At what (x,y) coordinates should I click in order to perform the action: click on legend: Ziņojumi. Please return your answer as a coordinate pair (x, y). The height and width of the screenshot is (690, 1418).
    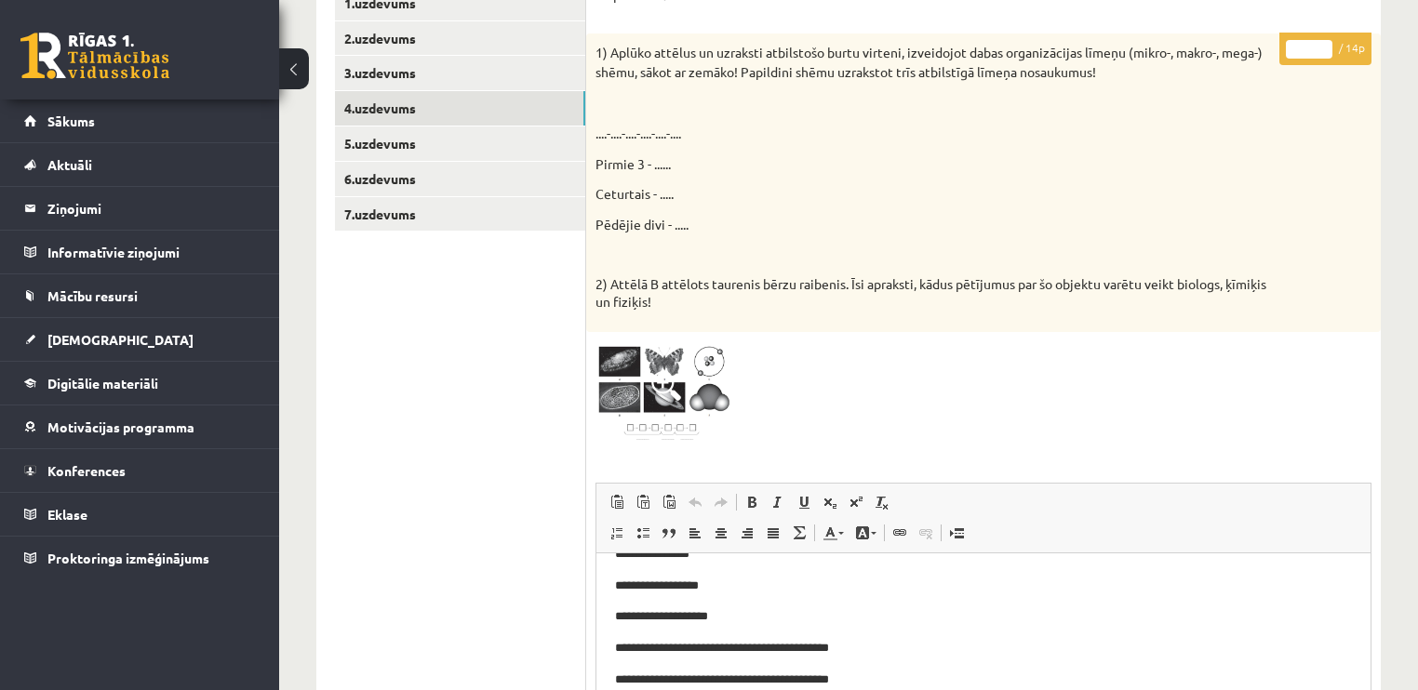
    Looking at the image, I should click on (152, 208).